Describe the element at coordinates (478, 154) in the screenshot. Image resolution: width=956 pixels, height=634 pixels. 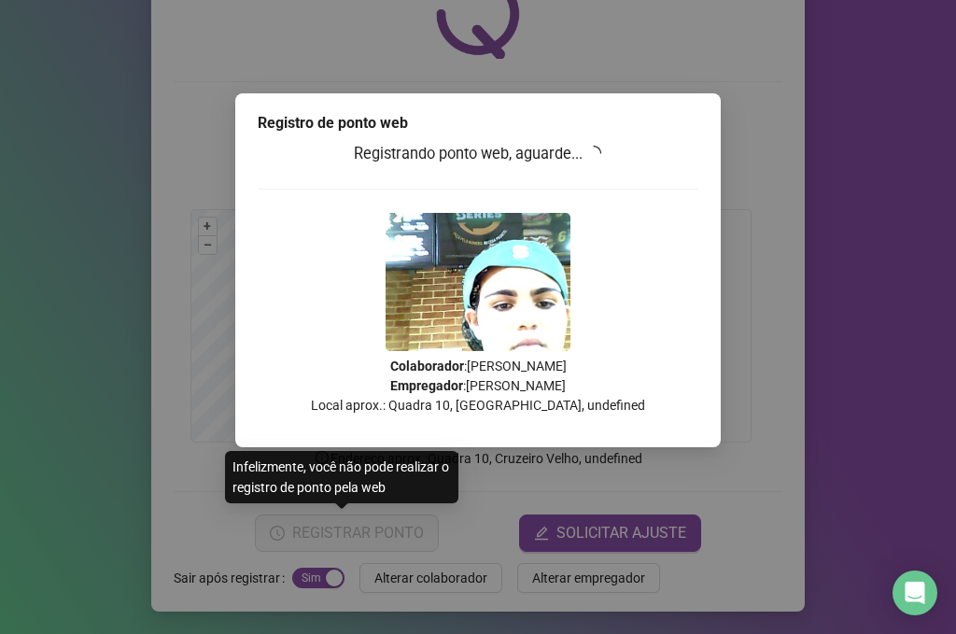
I see `h3: Registrando ponto web, aguarde...` at that location.